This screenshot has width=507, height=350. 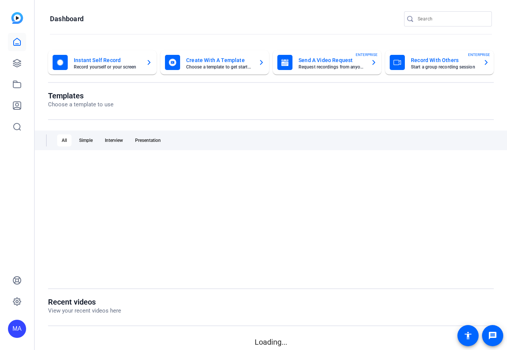 What do you see at coordinates (81, 105) in the screenshot?
I see `p: Choose a template to use` at bounding box center [81, 105].